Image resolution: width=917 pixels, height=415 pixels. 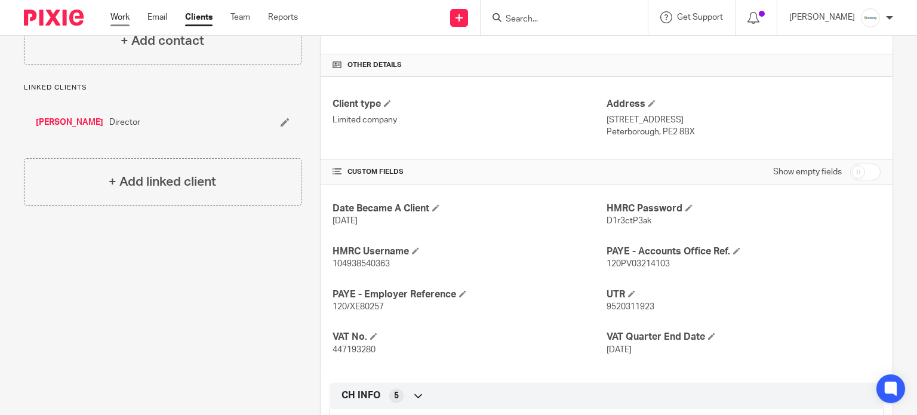 I want to click on h4: HMRC Password, so click(x=743, y=208).